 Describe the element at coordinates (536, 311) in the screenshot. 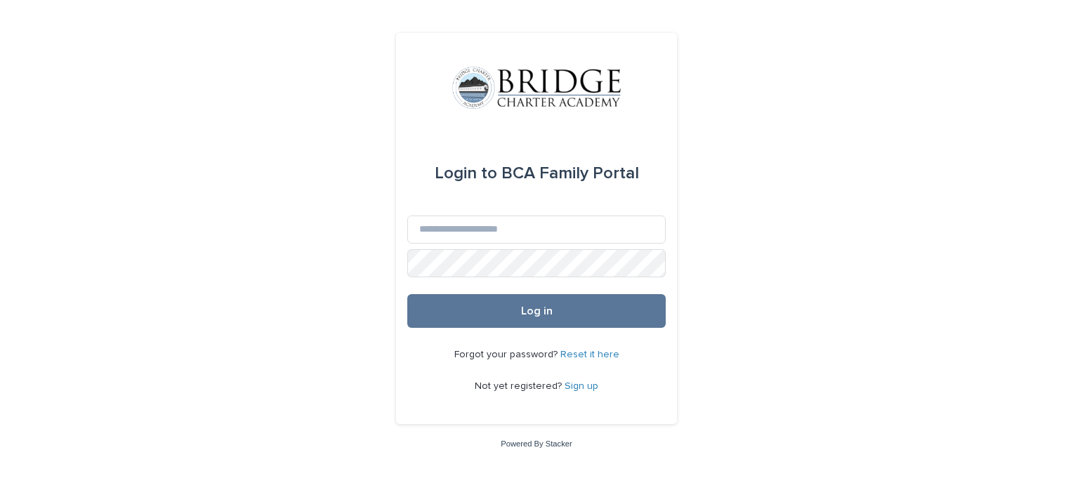

I see `span: Log in` at that location.